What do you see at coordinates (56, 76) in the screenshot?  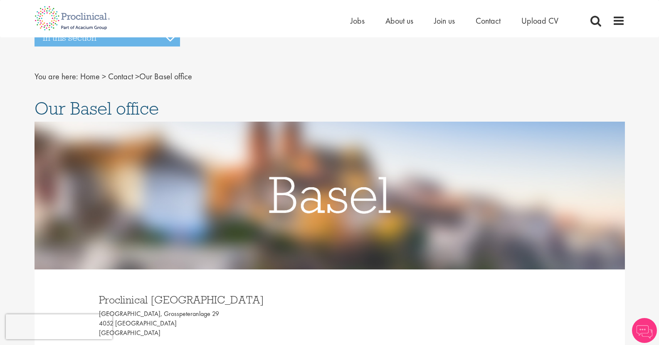 I see `span: You are here:` at bounding box center [56, 76].